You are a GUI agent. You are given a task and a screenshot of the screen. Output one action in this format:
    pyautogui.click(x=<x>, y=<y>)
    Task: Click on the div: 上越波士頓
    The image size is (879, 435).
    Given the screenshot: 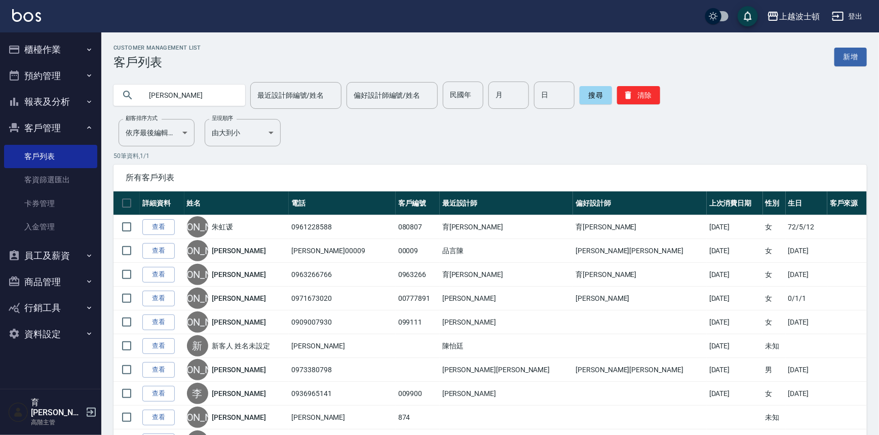 What is the action you would take?
    pyautogui.click(x=800, y=16)
    